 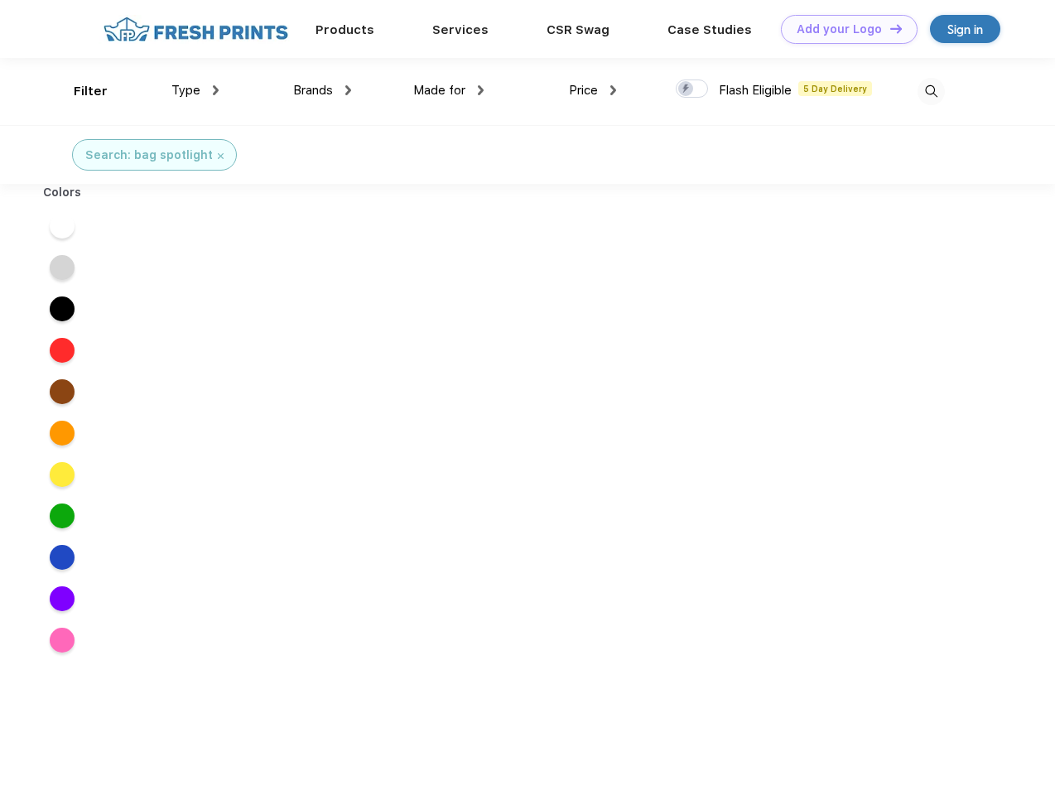 What do you see at coordinates (345, 30) in the screenshot?
I see `a: Products` at bounding box center [345, 30].